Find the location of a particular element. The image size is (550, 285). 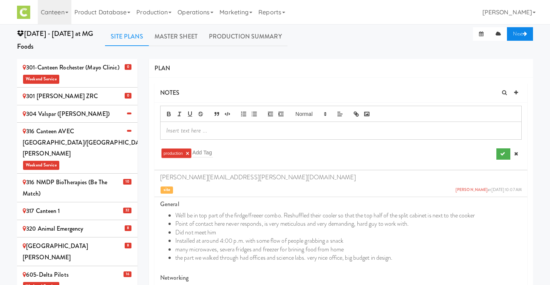

div: 320 Animal Emergency is located at coordinates (77, 229).